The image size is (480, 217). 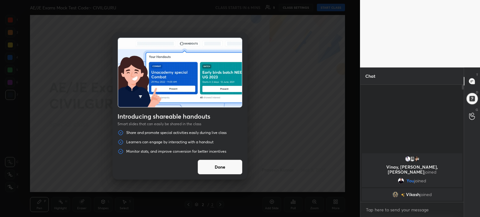 What do you see at coordinates (180, 116) in the screenshot?
I see `h4: Introducing shareable handouts` at bounding box center [180, 116].